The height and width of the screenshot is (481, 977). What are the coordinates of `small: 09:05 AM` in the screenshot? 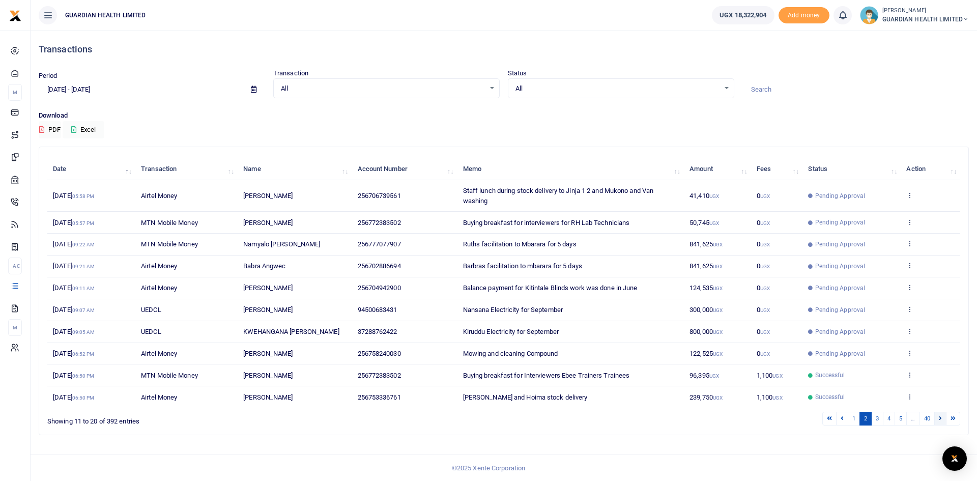 It's located at (83, 332).